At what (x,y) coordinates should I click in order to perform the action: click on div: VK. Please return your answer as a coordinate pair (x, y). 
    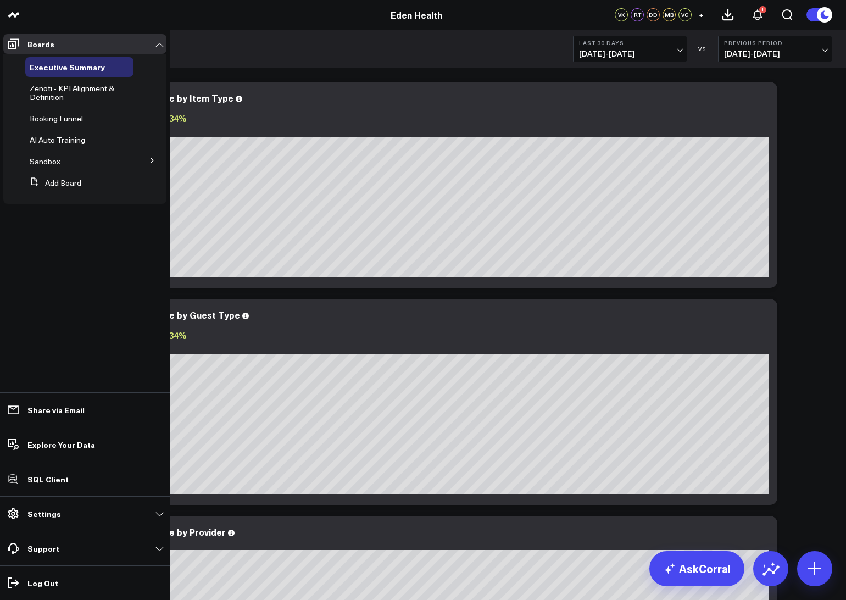
    Looking at the image, I should click on (622, 15).